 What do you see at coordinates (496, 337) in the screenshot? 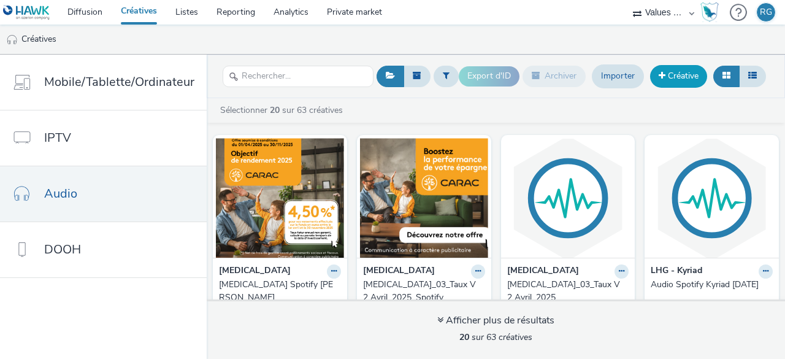
I see `span: sur 63 créatives` at bounding box center [496, 337].